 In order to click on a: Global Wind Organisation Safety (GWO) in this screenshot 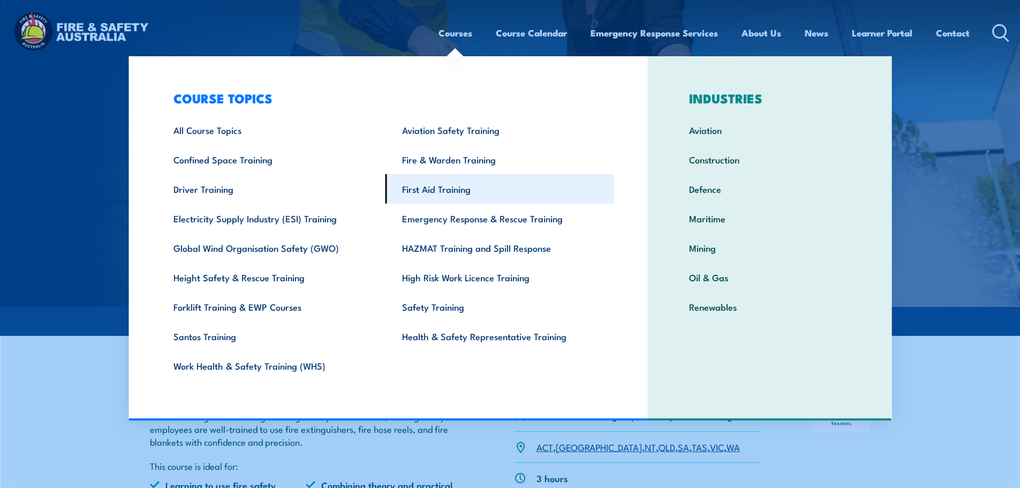, I will do `click(271, 247)`.